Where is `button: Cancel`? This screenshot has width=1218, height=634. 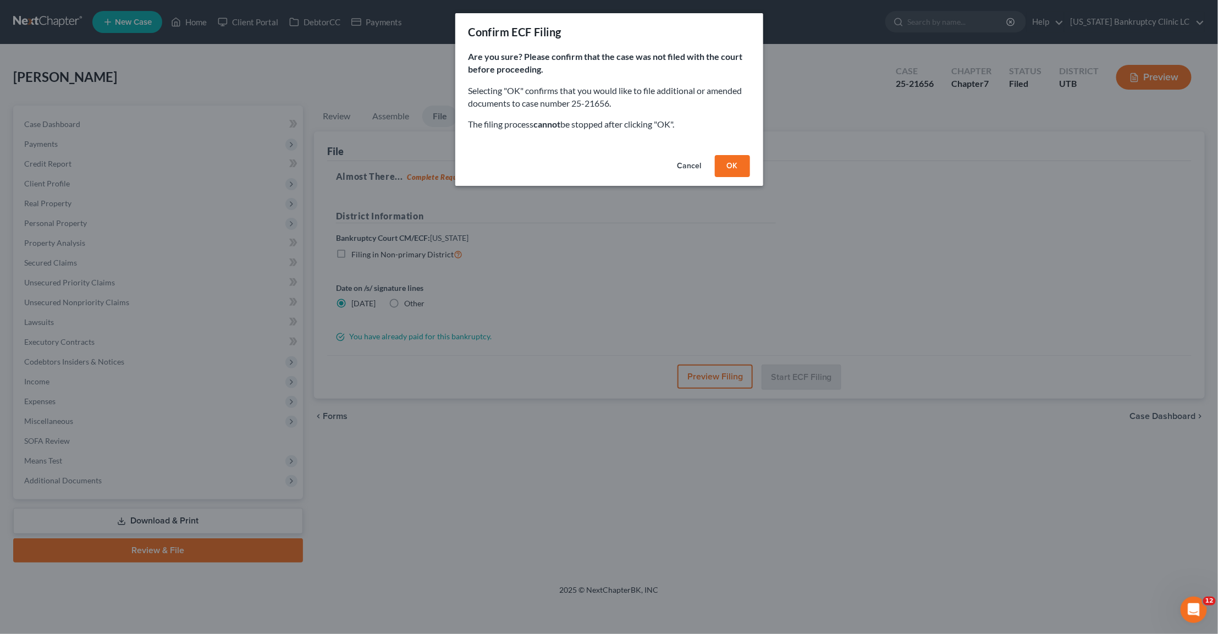 button: Cancel is located at coordinates (690, 166).